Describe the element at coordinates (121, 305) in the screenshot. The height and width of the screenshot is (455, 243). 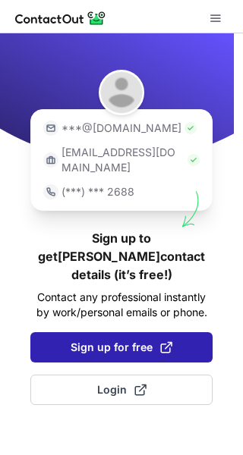
I see `p: Contact any professional instantly by work/personal emails or phone.` at that location.